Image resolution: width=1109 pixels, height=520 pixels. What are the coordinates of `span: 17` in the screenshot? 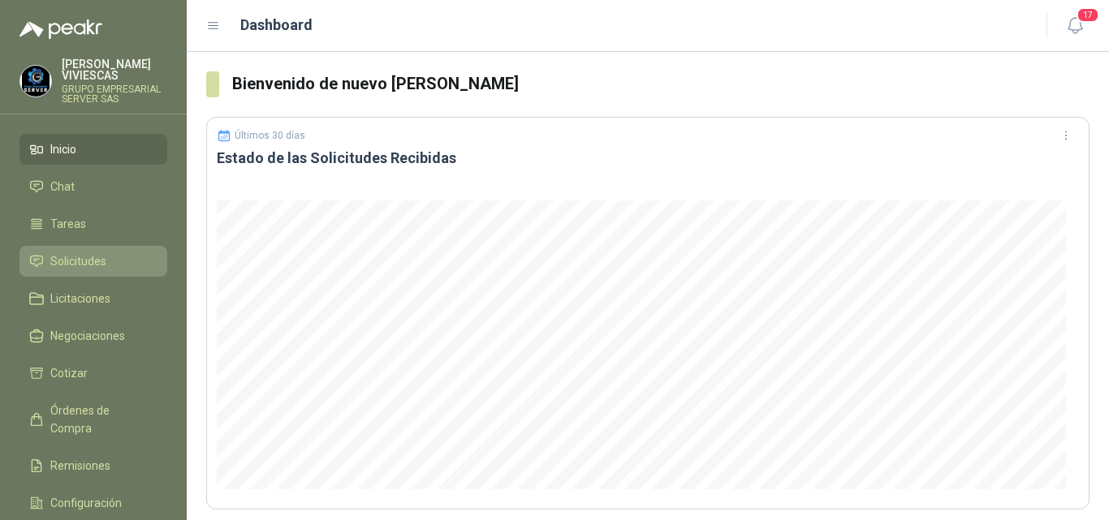 It's located at (1088, 15).